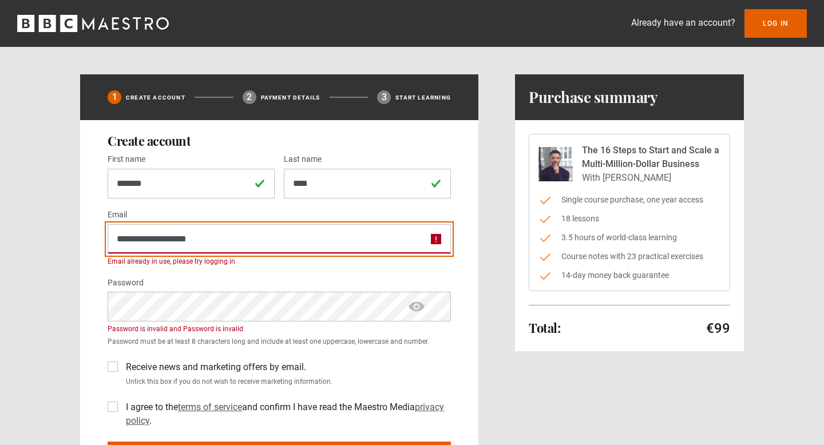  Describe the element at coordinates (279, 341) in the screenshot. I see `small: Password must be at least 8 characters long and include at least one uppercase, lowercase and num...` at that location.